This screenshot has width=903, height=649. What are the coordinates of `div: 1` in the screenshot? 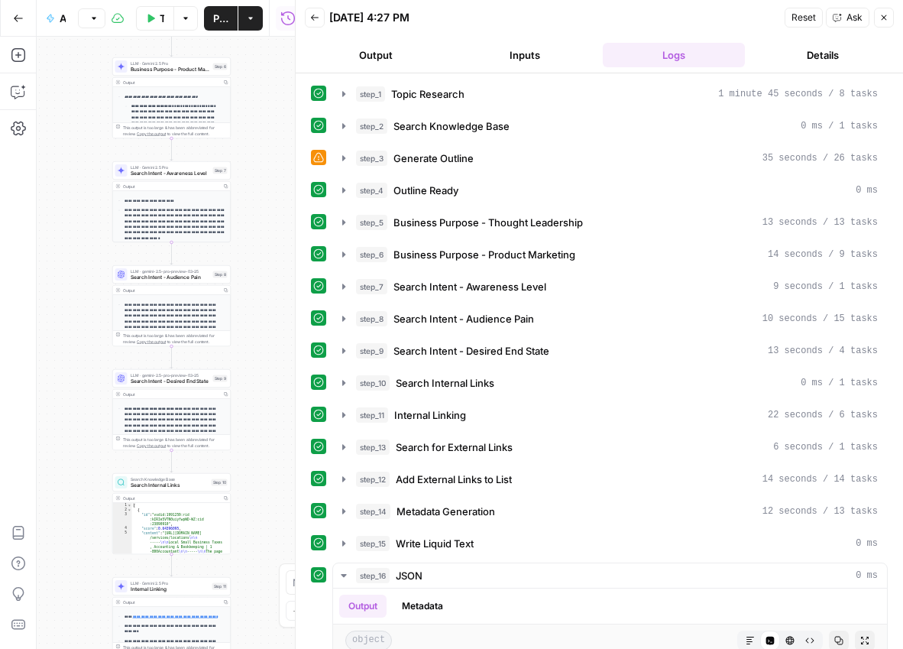 It's located at (122, 505).